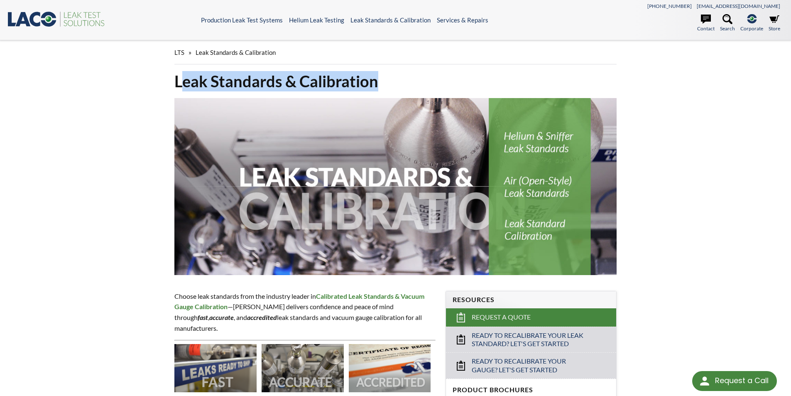  I want to click on img: Leak Standards & Calibration header, so click(396, 187).